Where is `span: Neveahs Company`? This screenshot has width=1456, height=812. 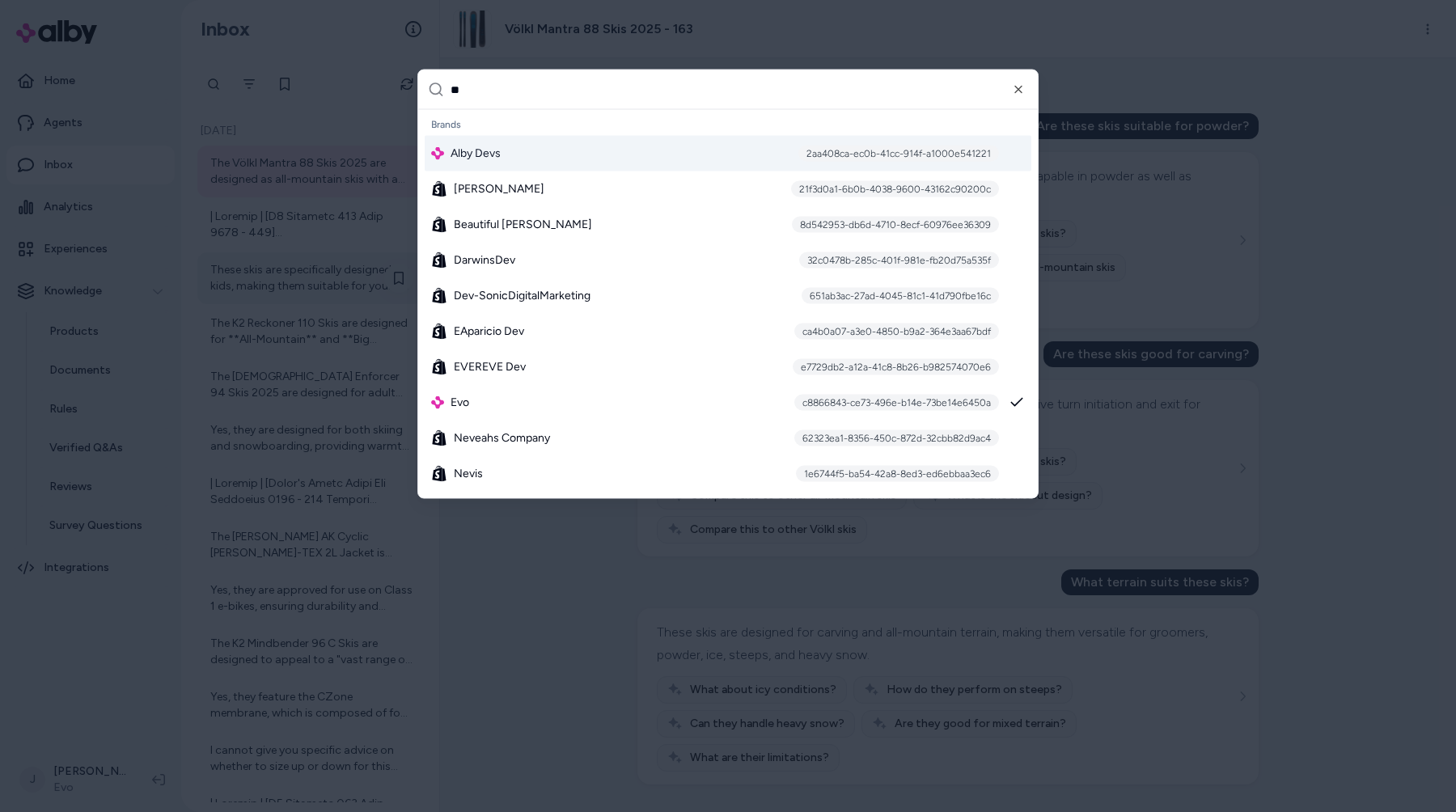 span: Neveahs Company is located at coordinates (501, 438).